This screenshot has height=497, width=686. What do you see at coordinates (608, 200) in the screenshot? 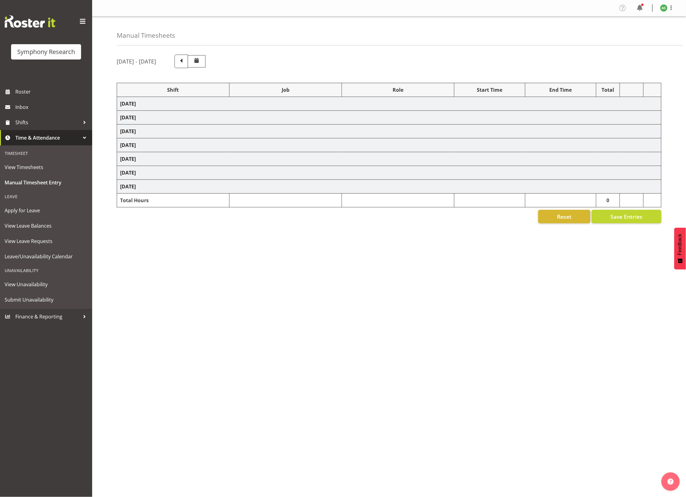
I see `td: 0` at bounding box center [608, 200].